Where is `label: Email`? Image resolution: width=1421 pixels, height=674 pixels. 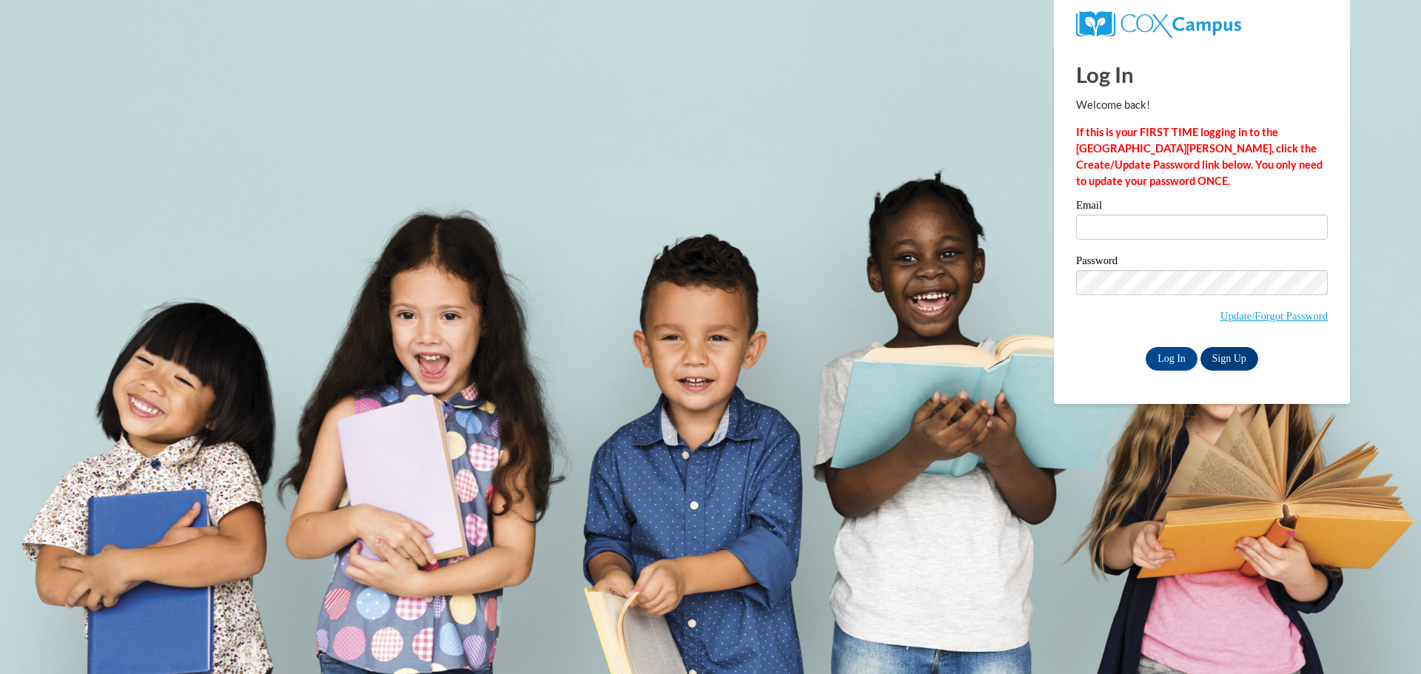
label: Email is located at coordinates (1202, 207).